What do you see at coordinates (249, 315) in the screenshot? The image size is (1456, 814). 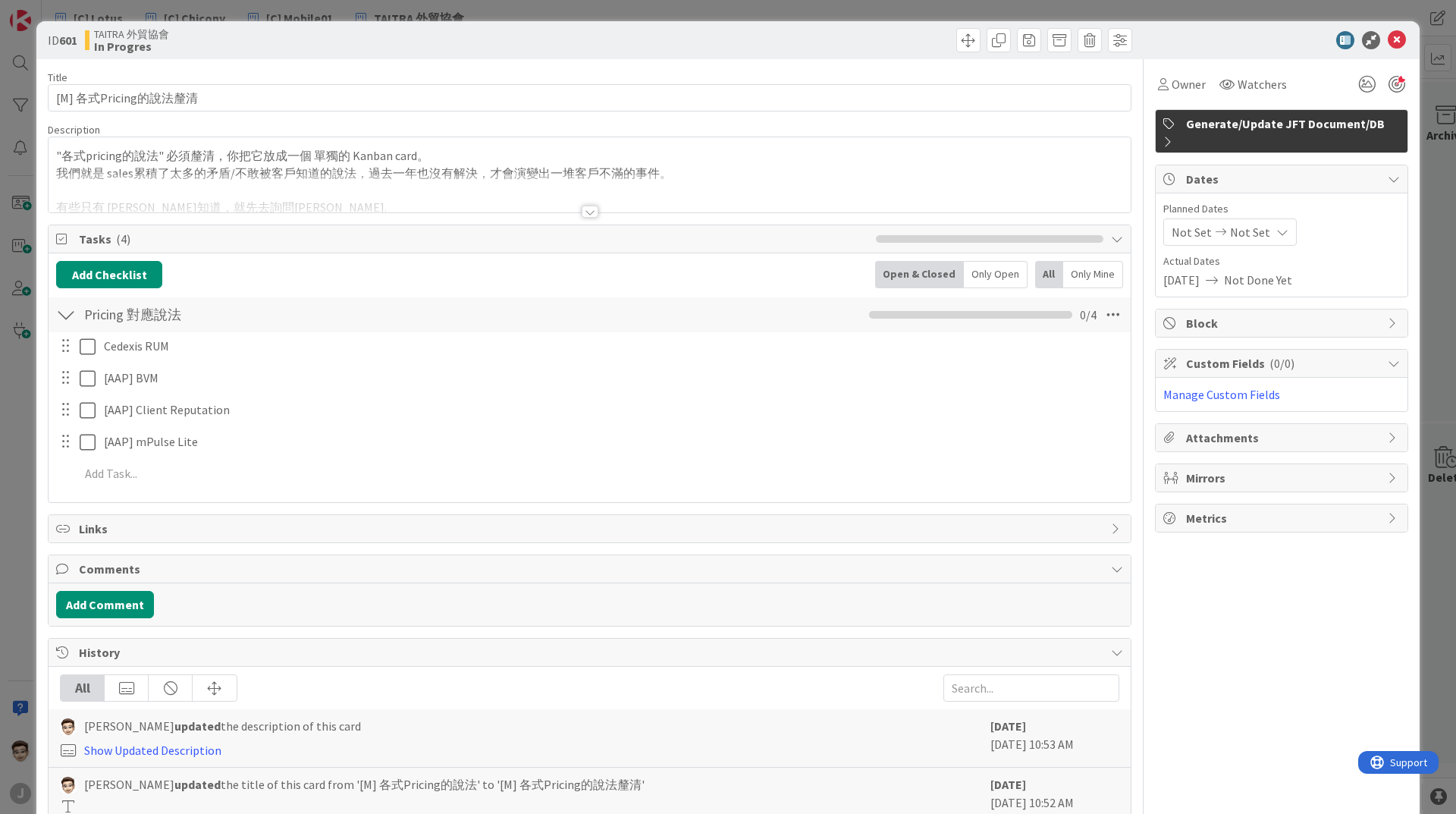 I see `input: Add Checklist...` at bounding box center [249, 315].